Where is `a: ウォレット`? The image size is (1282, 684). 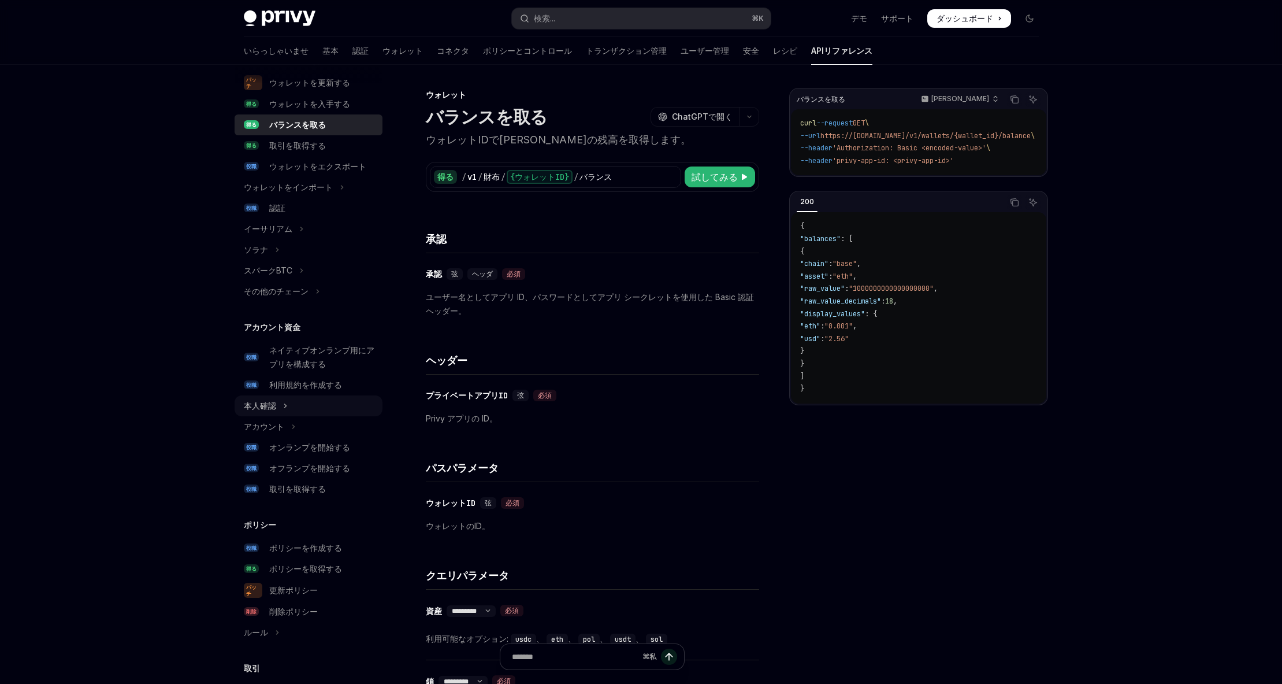
a: ウォレット is located at coordinates (403, 51).